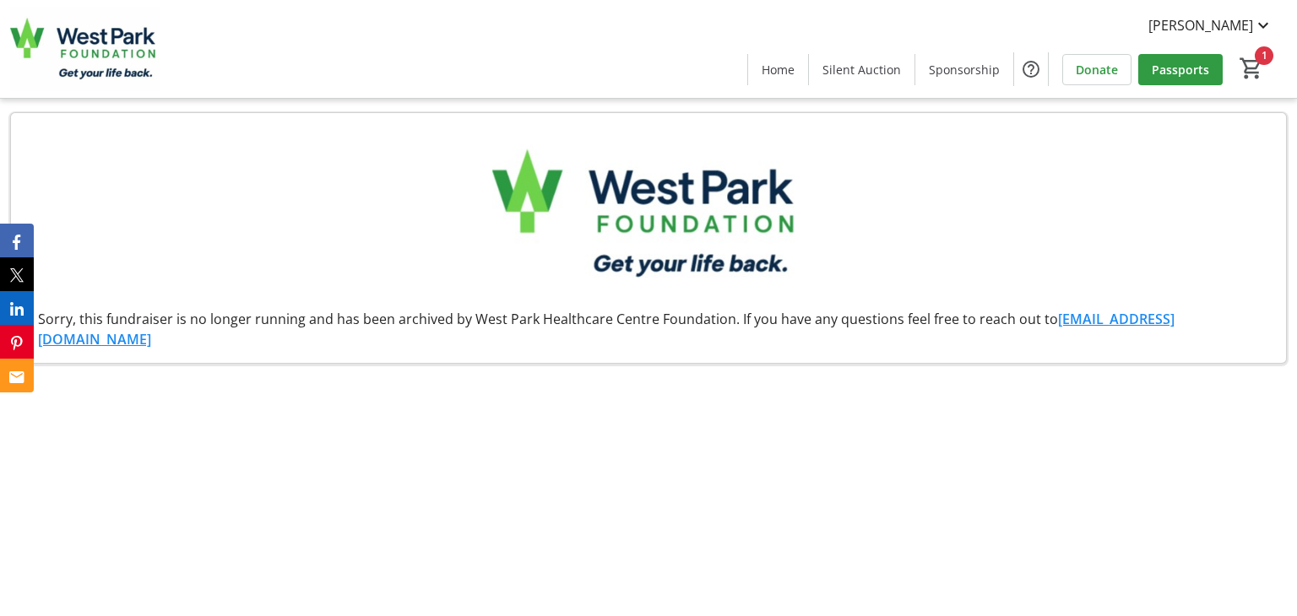 The width and height of the screenshot is (1297, 616). I want to click on a: Silent Auction, so click(861, 69).